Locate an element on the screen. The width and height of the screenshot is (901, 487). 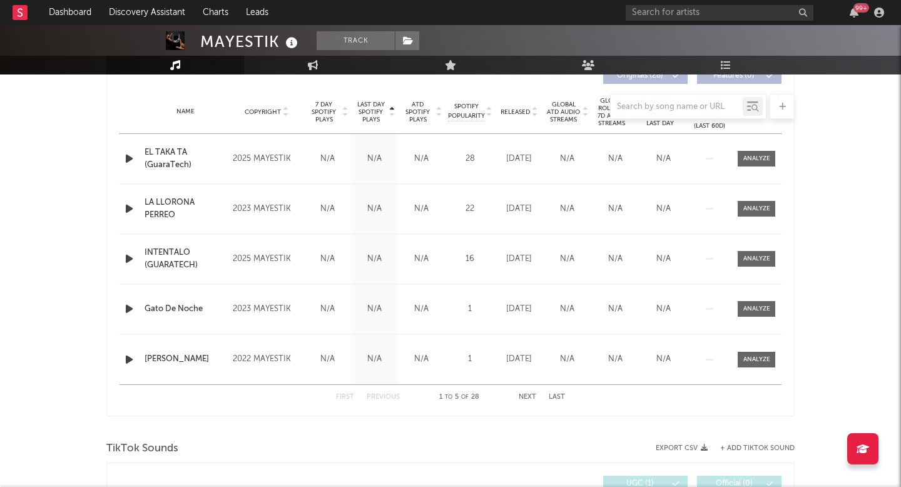
a: EL TAKA TA (GuaraTech) is located at coordinates (185, 158).